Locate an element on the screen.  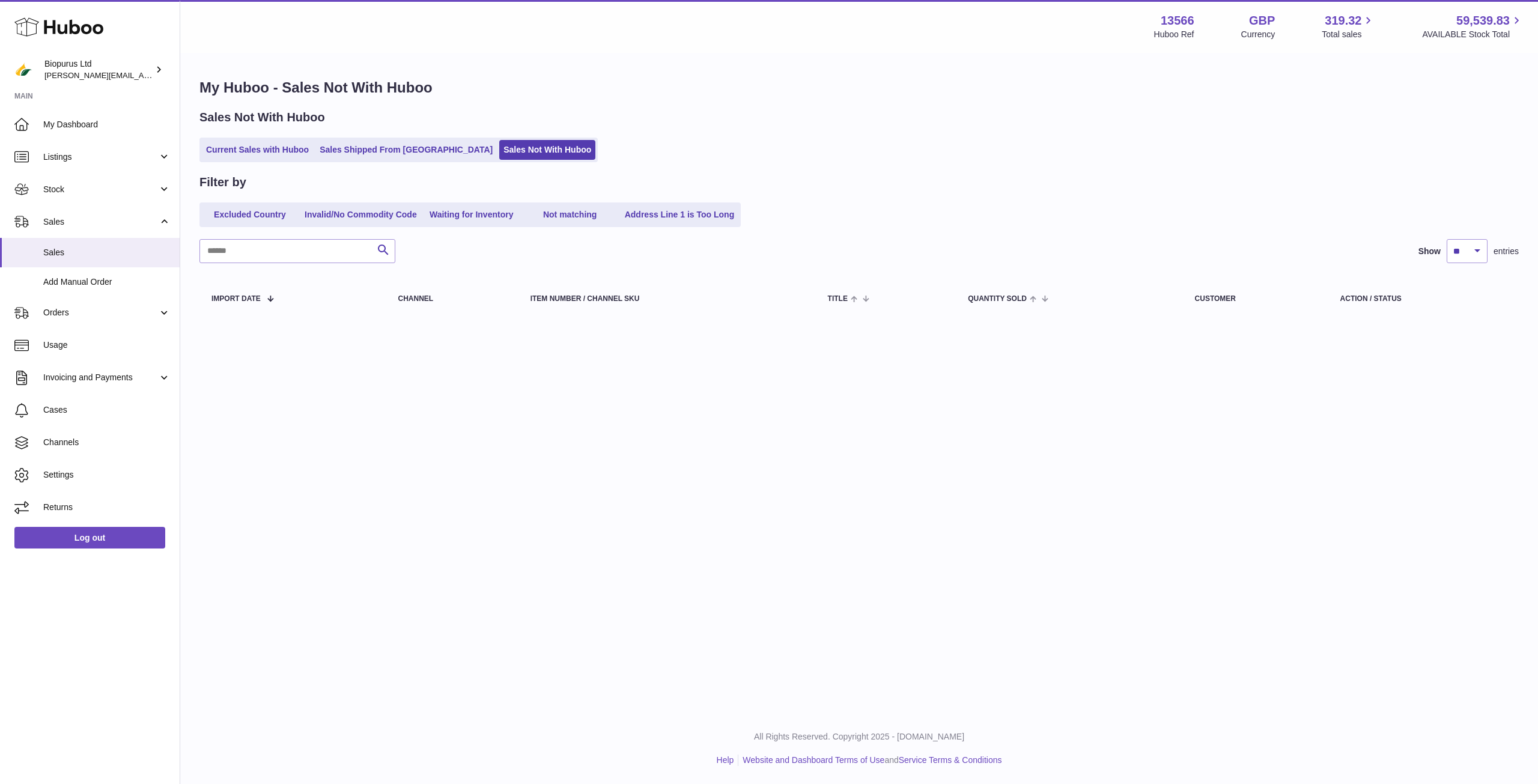
a: 59,539.83 AVAILABLE Stock Total is located at coordinates (1473, 27).